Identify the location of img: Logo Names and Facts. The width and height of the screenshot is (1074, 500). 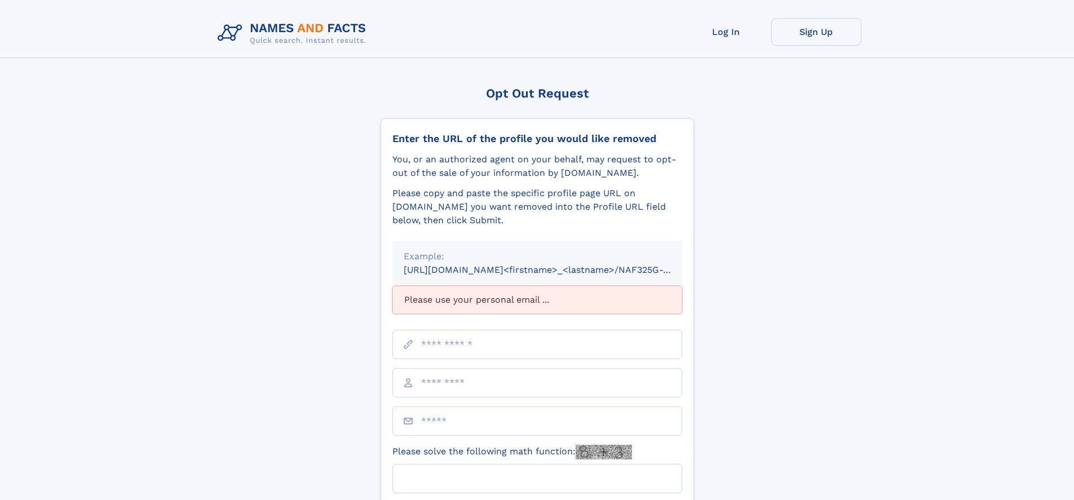
(294, 33).